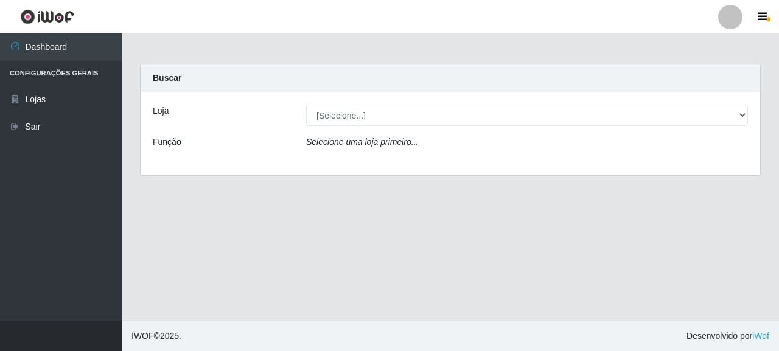 The image size is (779, 351). What do you see at coordinates (142, 336) in the screenshot?
I see `span: IWOF` at bounding box center [142, 336].